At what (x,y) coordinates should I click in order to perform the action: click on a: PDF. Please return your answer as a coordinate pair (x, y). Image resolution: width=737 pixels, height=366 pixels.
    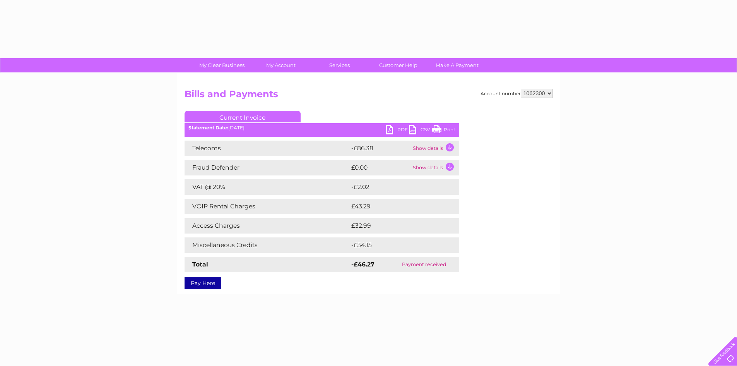
    Looking at the image, I should click on (398, 130).